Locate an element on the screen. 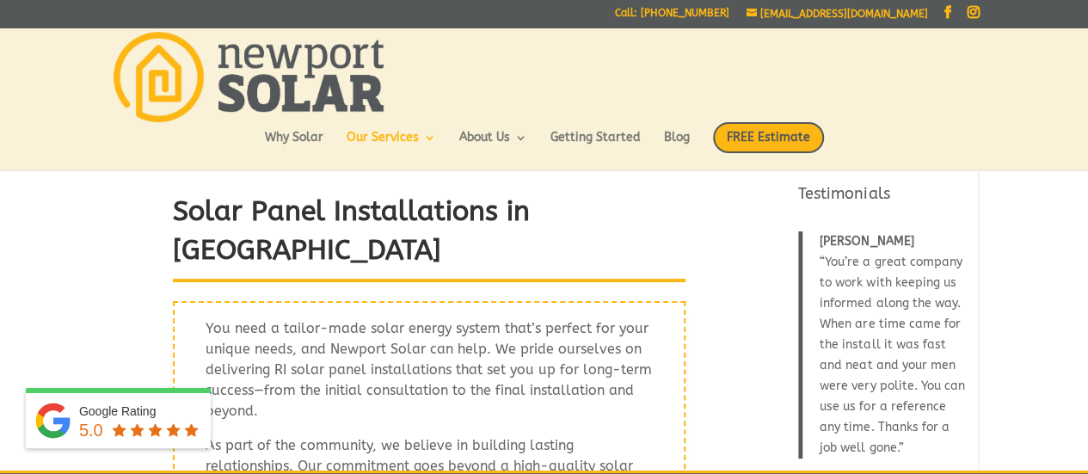  a: Getting Started is located at coordinates (595, 146).